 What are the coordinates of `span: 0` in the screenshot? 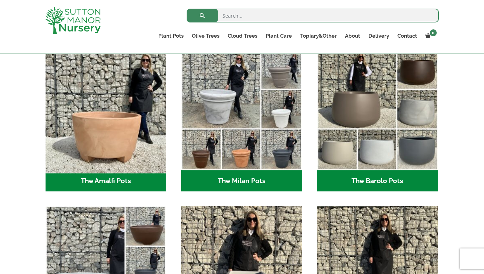 It's located at (433, 33).